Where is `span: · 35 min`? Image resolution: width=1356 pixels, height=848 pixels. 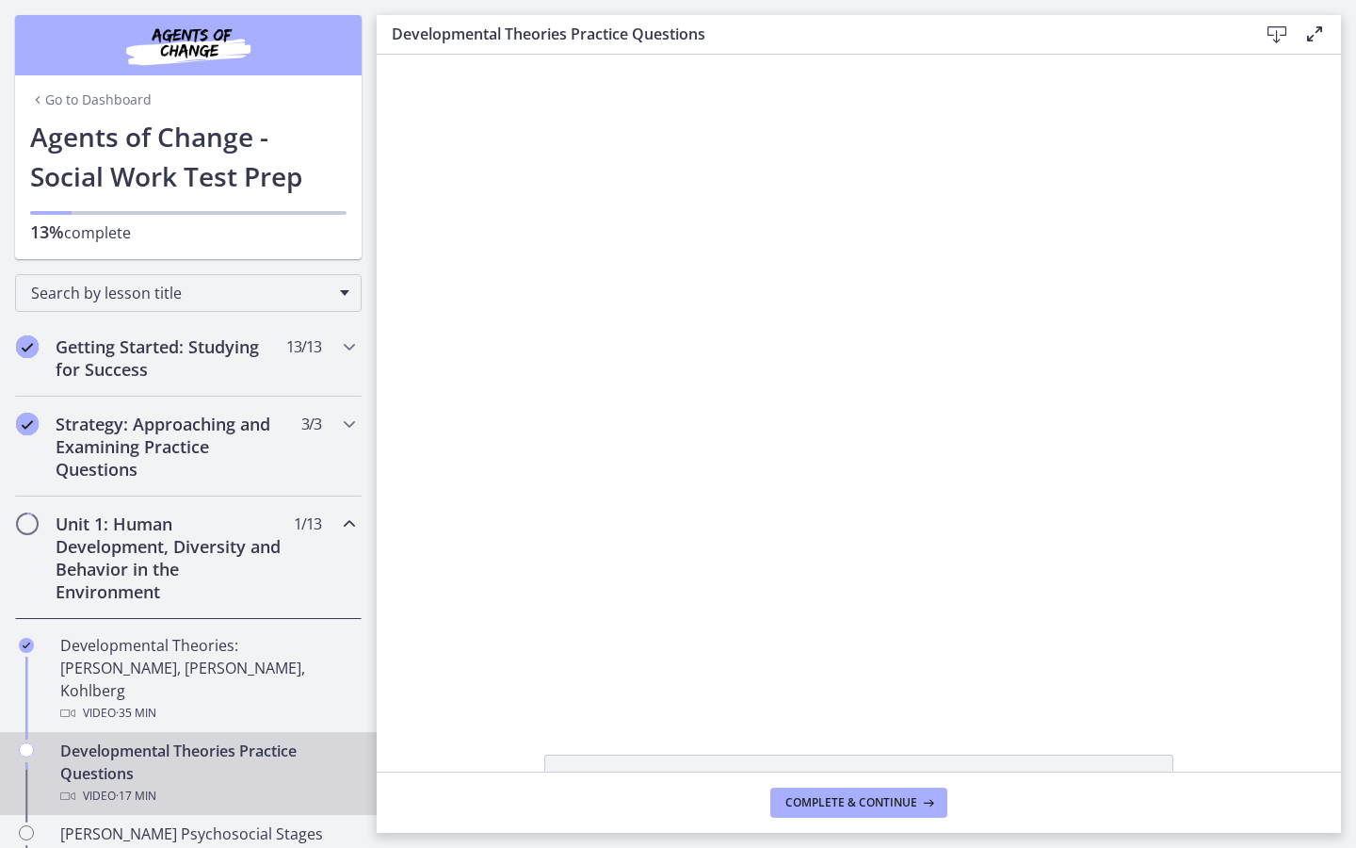 span: · 35 min is located at coordinates (136, 713).